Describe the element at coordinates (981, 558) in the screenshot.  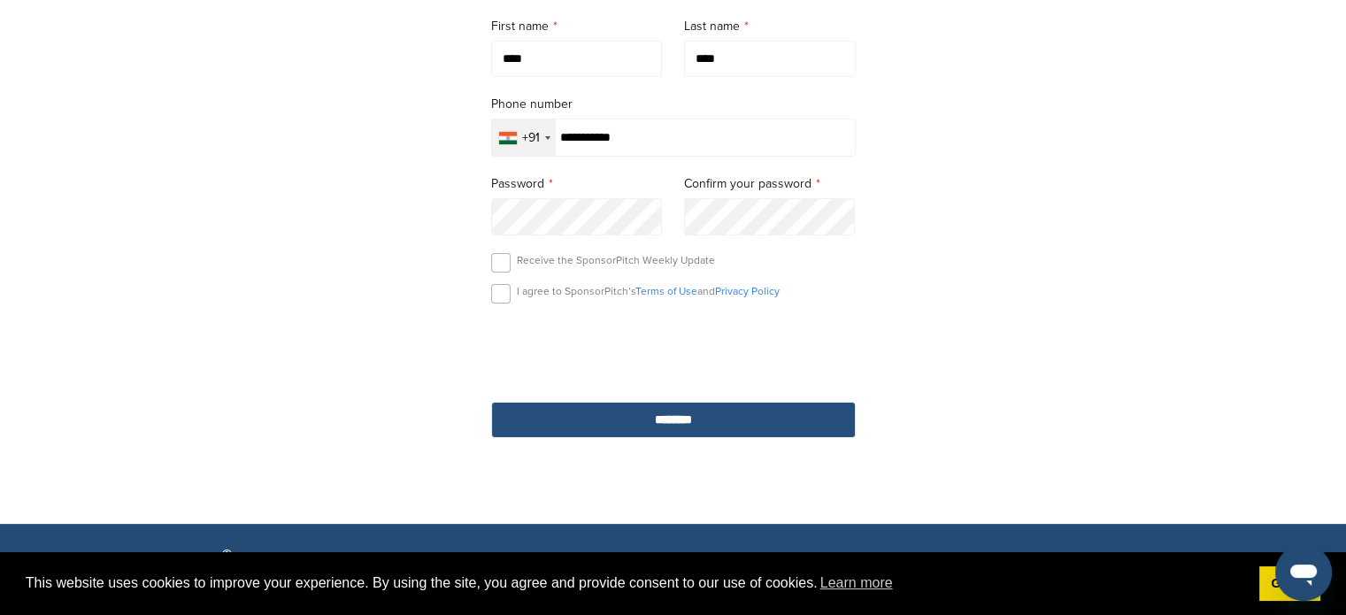
I see `span: Terms` at that location.